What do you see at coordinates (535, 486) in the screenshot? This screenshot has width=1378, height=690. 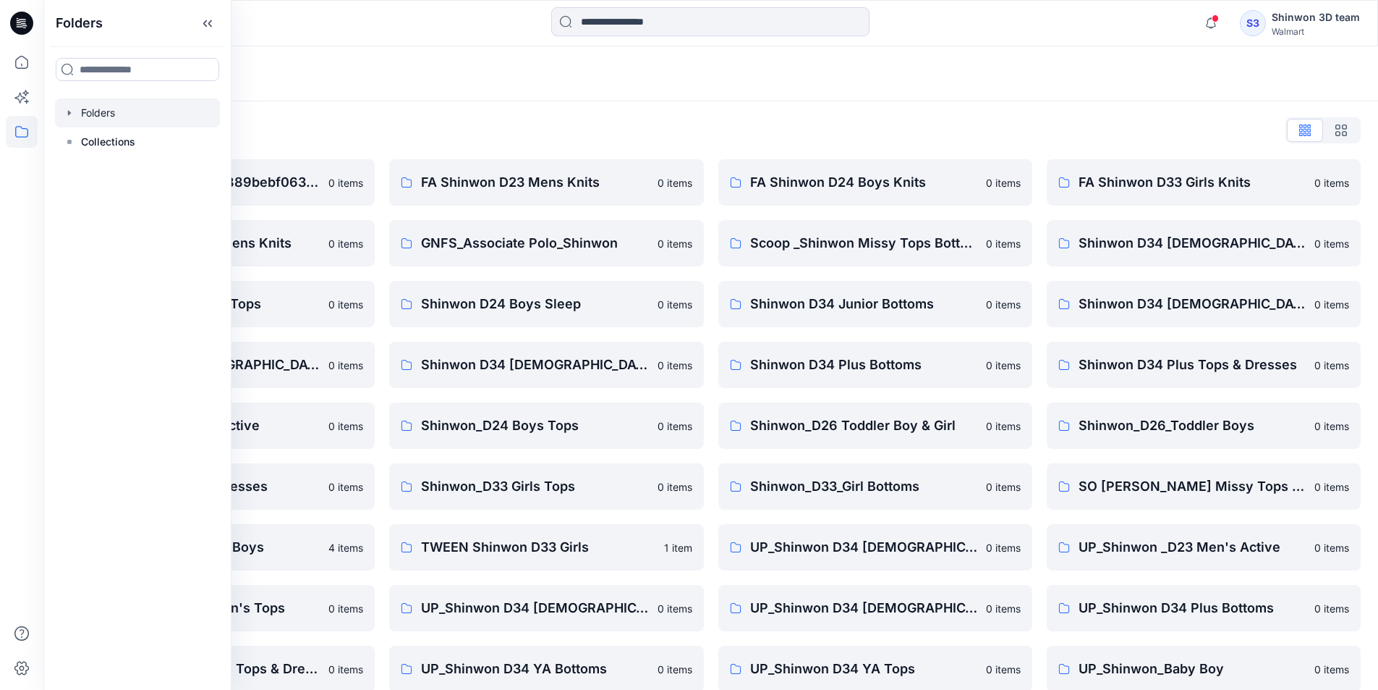 I see `p: Shinwon_D33 Girls Tops` at bounding box center [535, 486].